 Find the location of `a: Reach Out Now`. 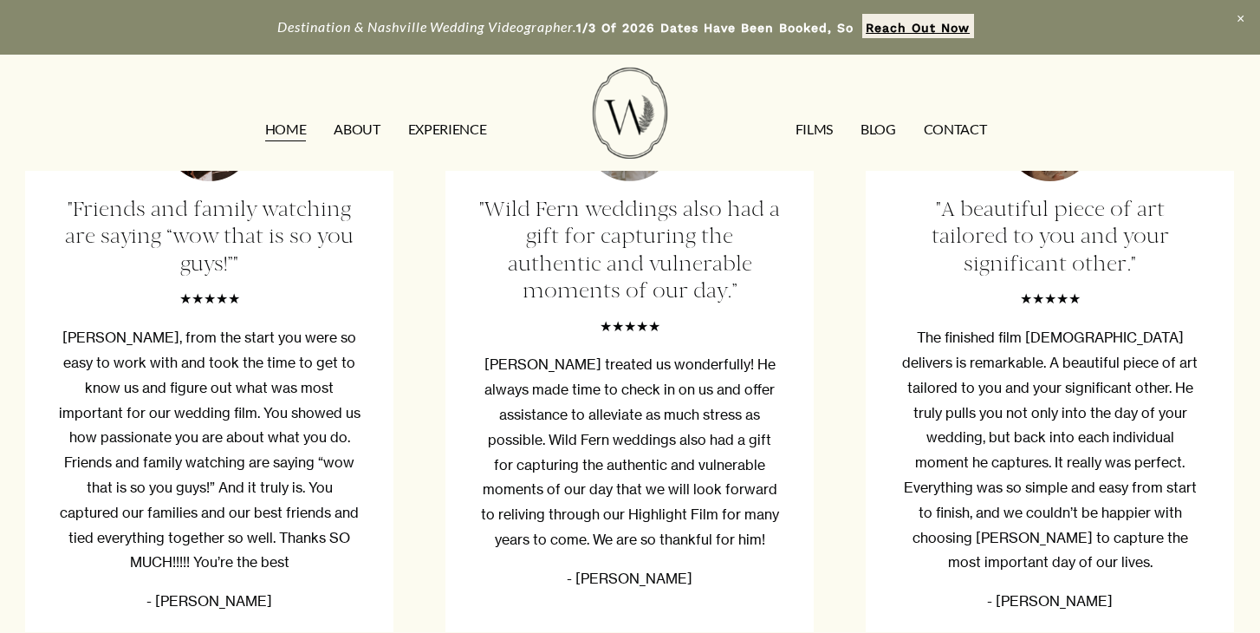

a: Reach Out Now is located at coordinates (918, 26).